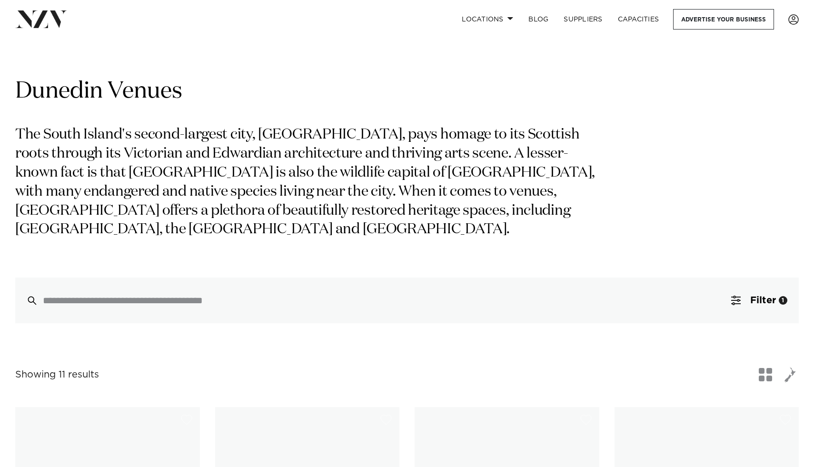 The image size is (814, 467). I want to click on a: Locations, so click(487, 19).